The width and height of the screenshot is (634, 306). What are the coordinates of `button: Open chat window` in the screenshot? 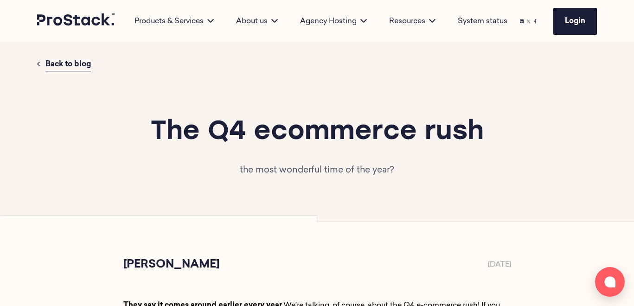 It's located at (610, 282).